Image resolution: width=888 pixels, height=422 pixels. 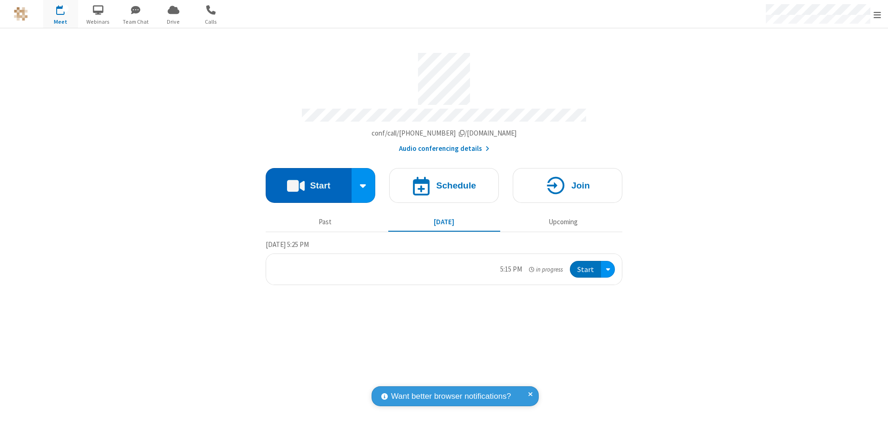 I want to click on h4: Join, so click(x=580, y=185).